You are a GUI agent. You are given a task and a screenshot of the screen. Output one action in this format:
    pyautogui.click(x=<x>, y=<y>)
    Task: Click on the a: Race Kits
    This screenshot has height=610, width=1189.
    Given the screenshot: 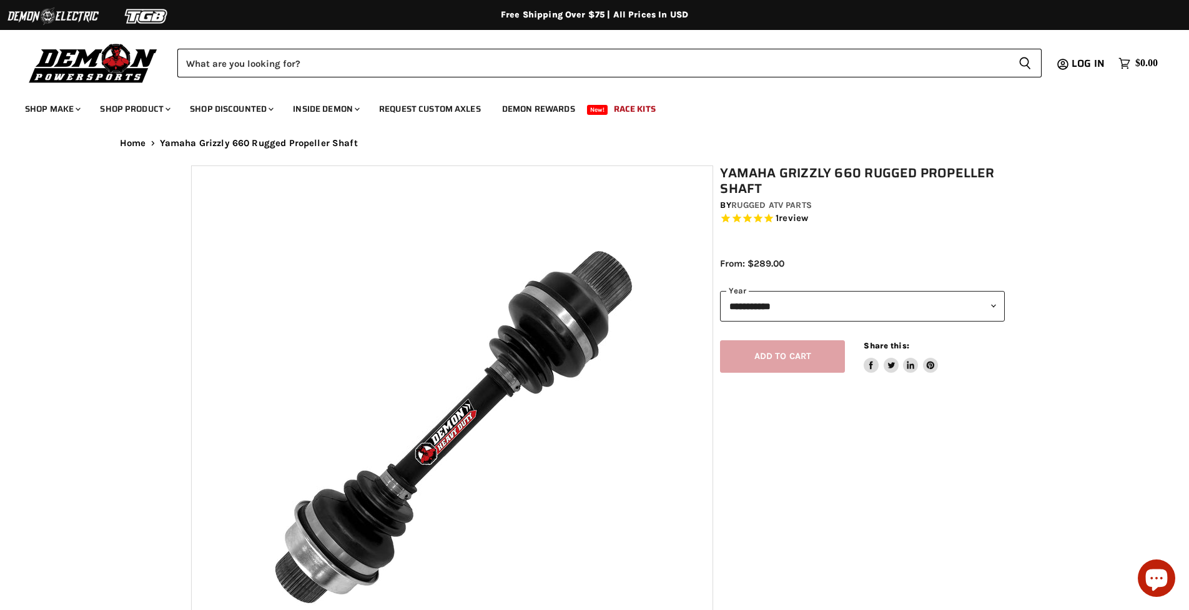 What is the action you would take?
    pyautogui.click(x=634, y=109)
    